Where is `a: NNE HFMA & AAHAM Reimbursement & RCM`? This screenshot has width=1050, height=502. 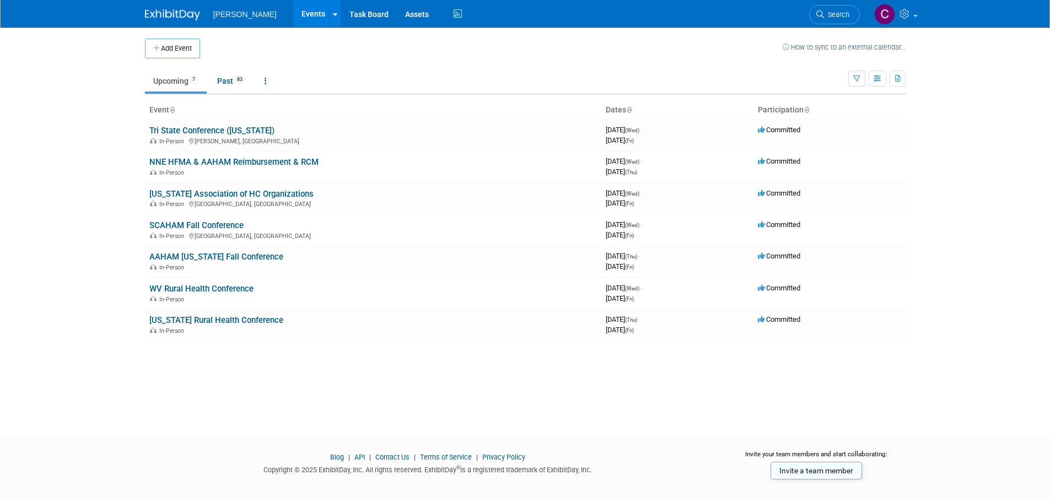
a: NNE HFMA & AAHAM Reimbursement & RCM is located at coordinates (234, 162).